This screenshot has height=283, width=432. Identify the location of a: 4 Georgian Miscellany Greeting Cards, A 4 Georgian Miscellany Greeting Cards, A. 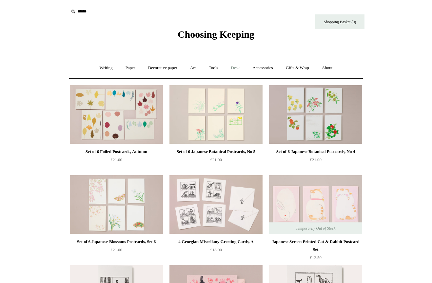
(216, 205).